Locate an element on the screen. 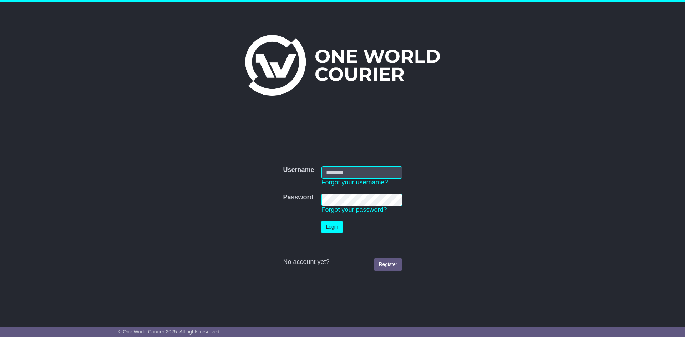 The image size is (685, 337). a: Register is located at coordinates (388, 264).